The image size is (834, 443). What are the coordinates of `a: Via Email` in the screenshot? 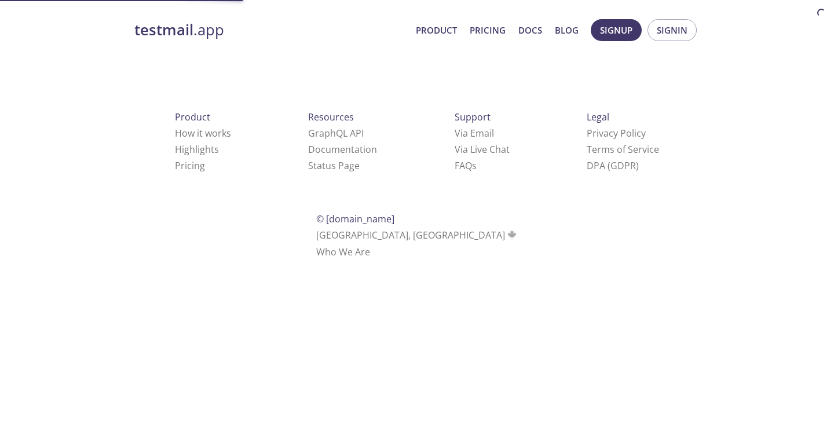 It's located at (474, 133).